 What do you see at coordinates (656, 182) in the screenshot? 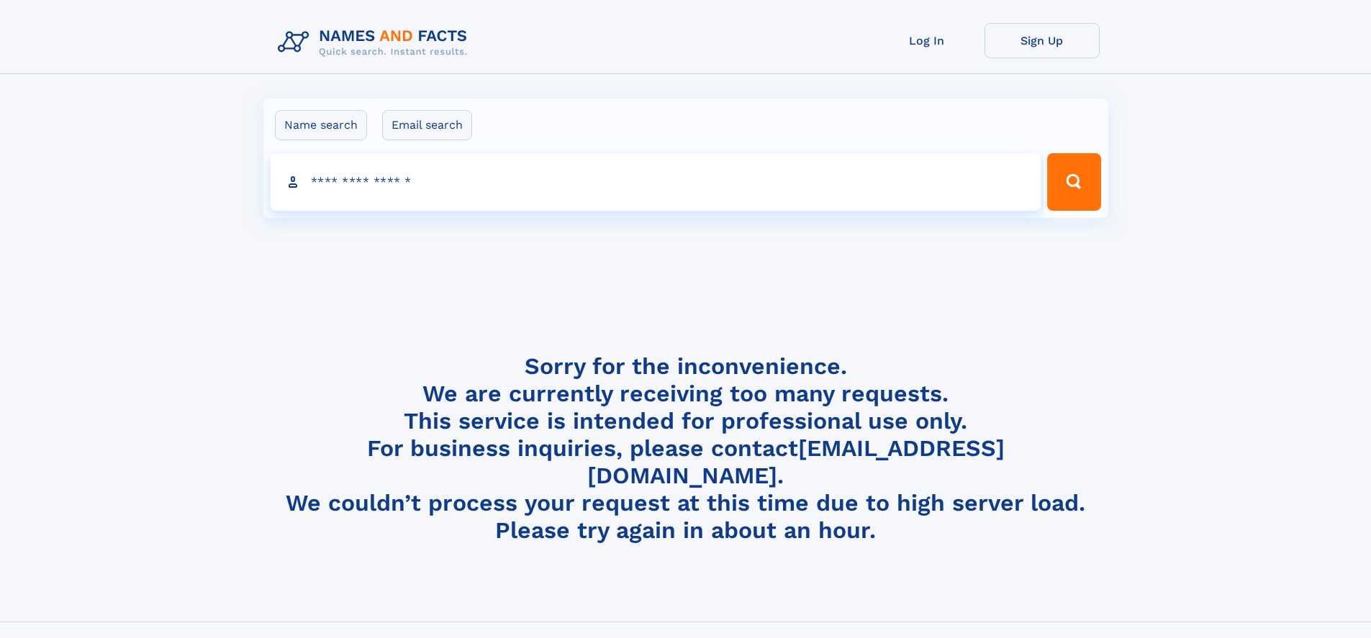
I see `input: search input` at bounding box center [656, 182].